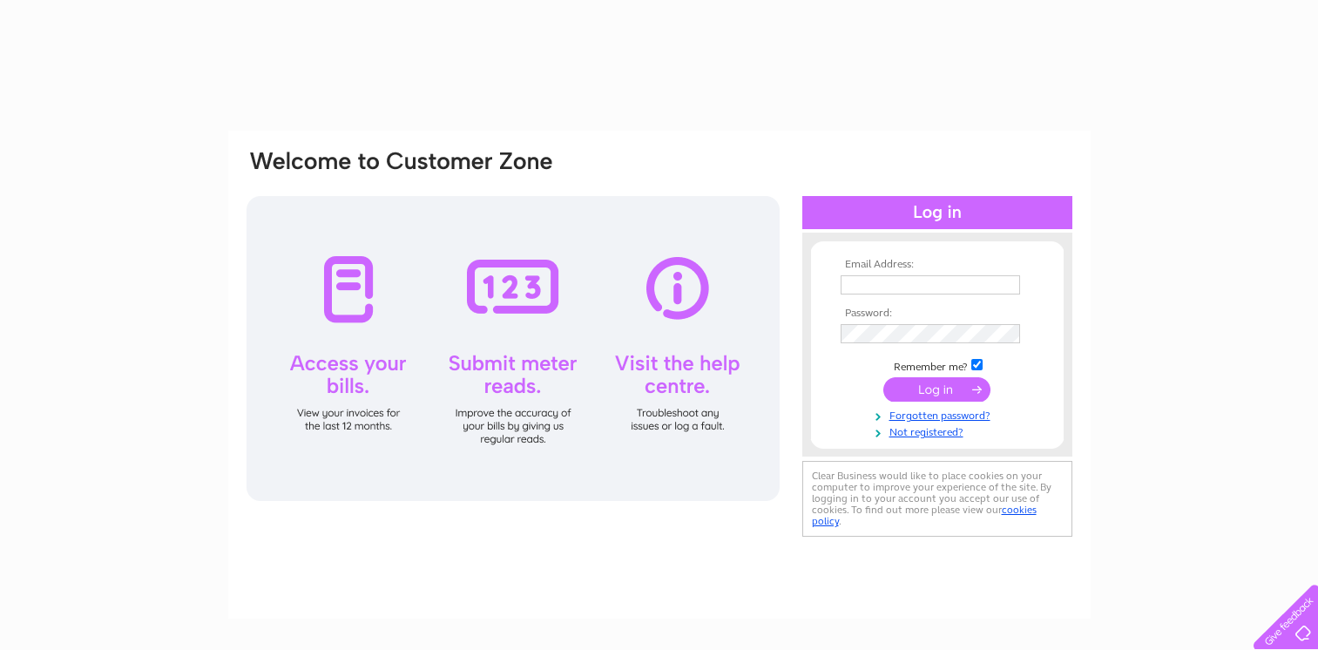 This screenshot has width=1318, height=650. What do you see at coordinates (937, 314) in the screenshot?
I see `th: Password:` at bounding box center [937, 314].